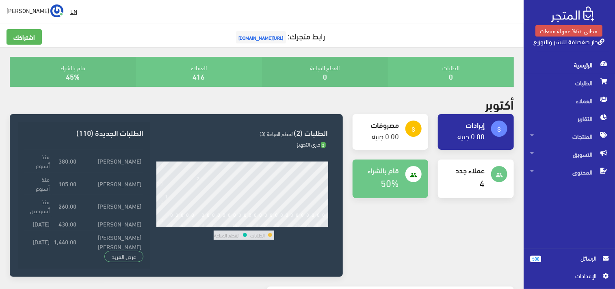 The width and height of the screenshot is (615, 289). Describe the element at coordinates (379, 125) in the screenshot. I see `h4: مصروفات` at that location.